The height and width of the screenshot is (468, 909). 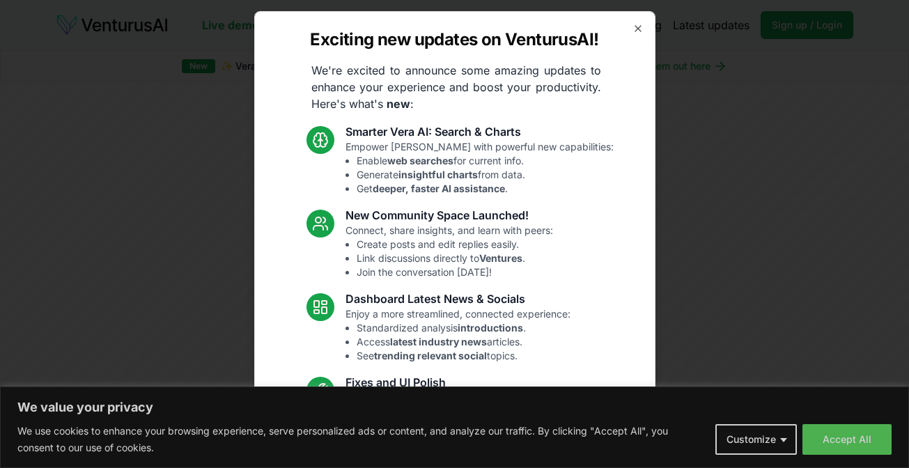 What do you see at coordinates (458, 440) in the screenshot?
I see `li: Enhanced overall UI consistency.` at bounding box center [458, 440].